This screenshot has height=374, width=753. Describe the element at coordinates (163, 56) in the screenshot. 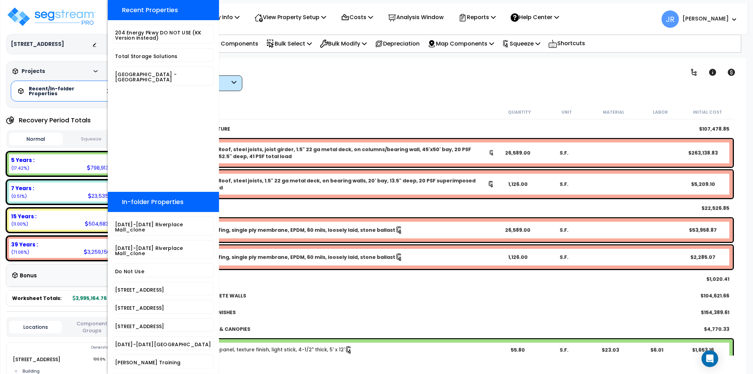

I see `h5: Total Storage Solutions` at that location.